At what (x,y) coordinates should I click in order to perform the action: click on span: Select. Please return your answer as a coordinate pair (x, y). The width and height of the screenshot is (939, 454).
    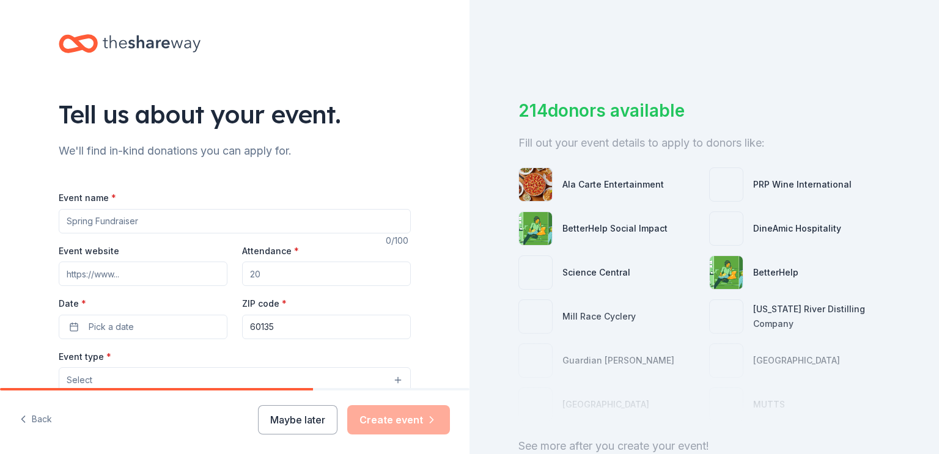
    Looking at the image, I should click on (79, 380).